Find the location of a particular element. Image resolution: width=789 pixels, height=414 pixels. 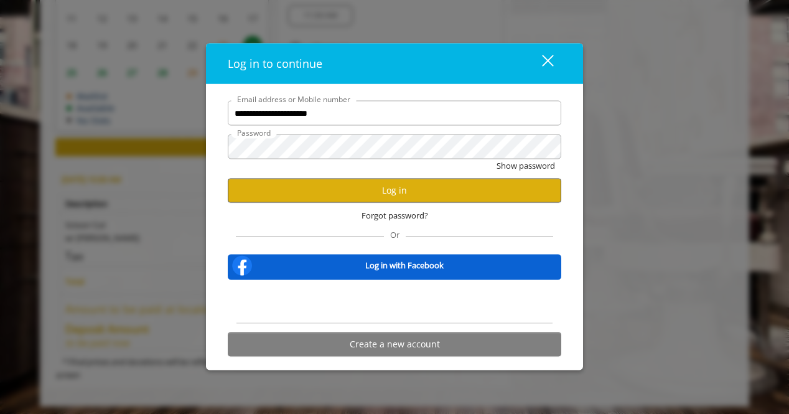

label: Email address or Mobile number is located at coordinates (294, 99).